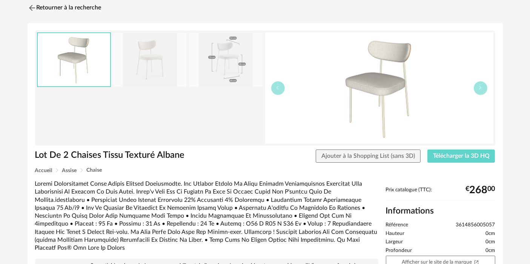 This screenshot has width=530, height=264. I want to click on div: € 00, so click(480, 190).